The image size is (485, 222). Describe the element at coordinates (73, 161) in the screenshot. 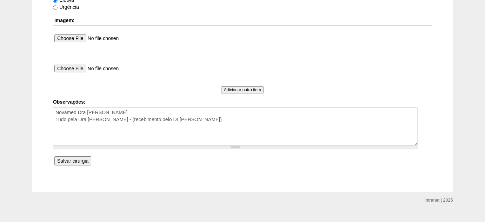

I see `input: Salvar cirurgia` at that location.